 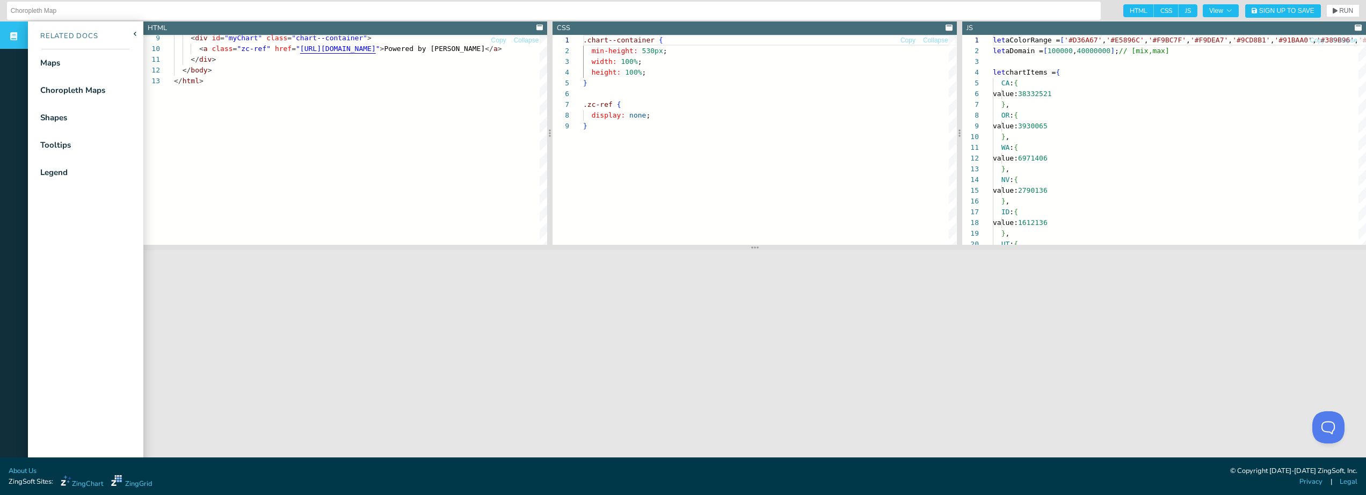 What do you see at coordinates (1209, 40) in the screenshot?
I see `span: '#F9DEA7'` at bounding box center [1209, 40].